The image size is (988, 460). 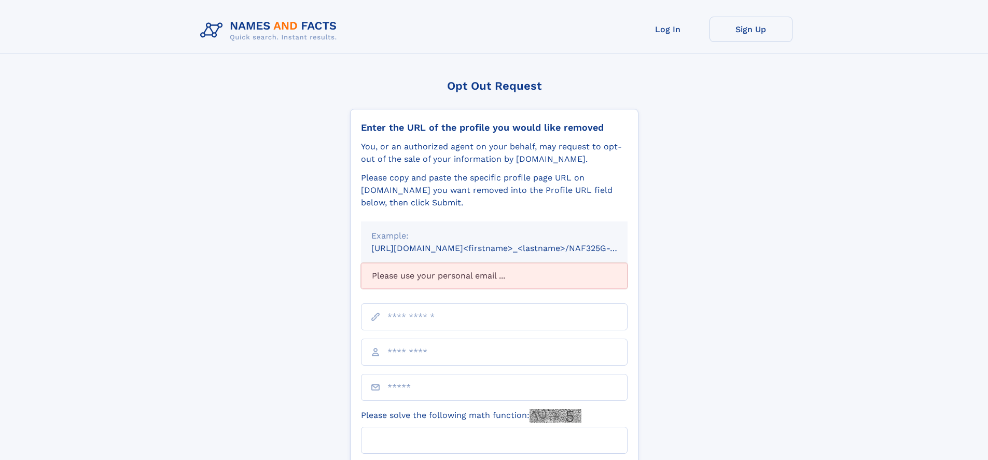 I want to click on div: Opt Out Request, so click(x=494, y=86).